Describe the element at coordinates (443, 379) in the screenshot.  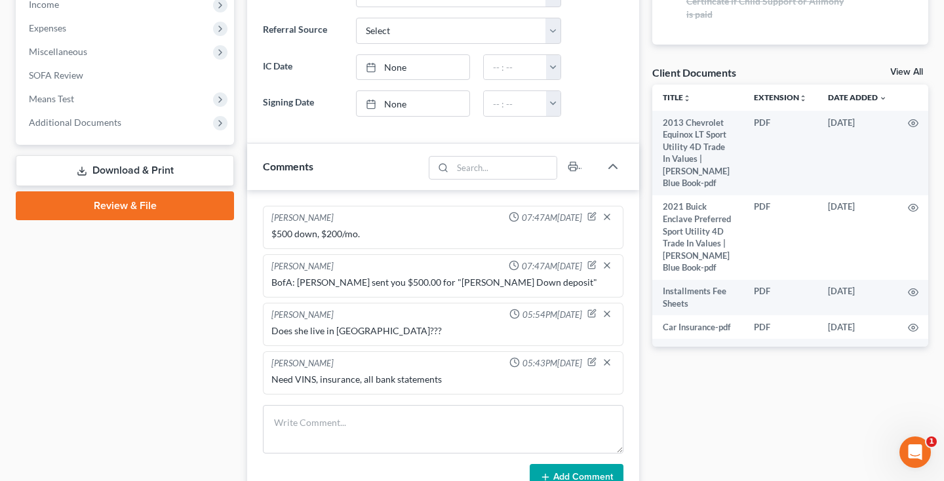
I see `div: Need VINS, insurance, all bank statements` at that location.